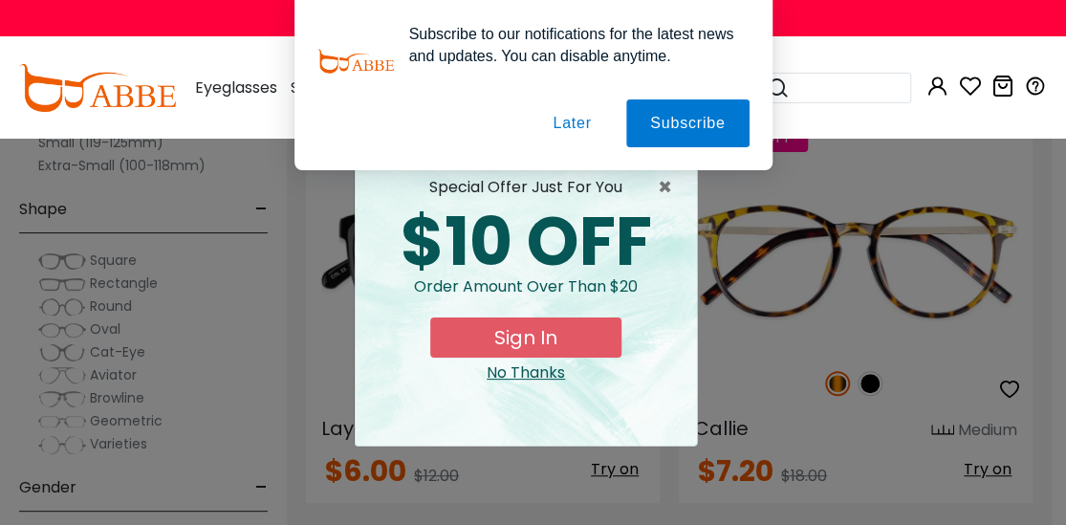 Image resolution: width=1066 pixels, height=525 pixels. Describe the element at coordinates (571, 45) in the screenshot. I see `div: Subscribe to our notifications for the latest news and updates. You can disable anytime.` at that location.